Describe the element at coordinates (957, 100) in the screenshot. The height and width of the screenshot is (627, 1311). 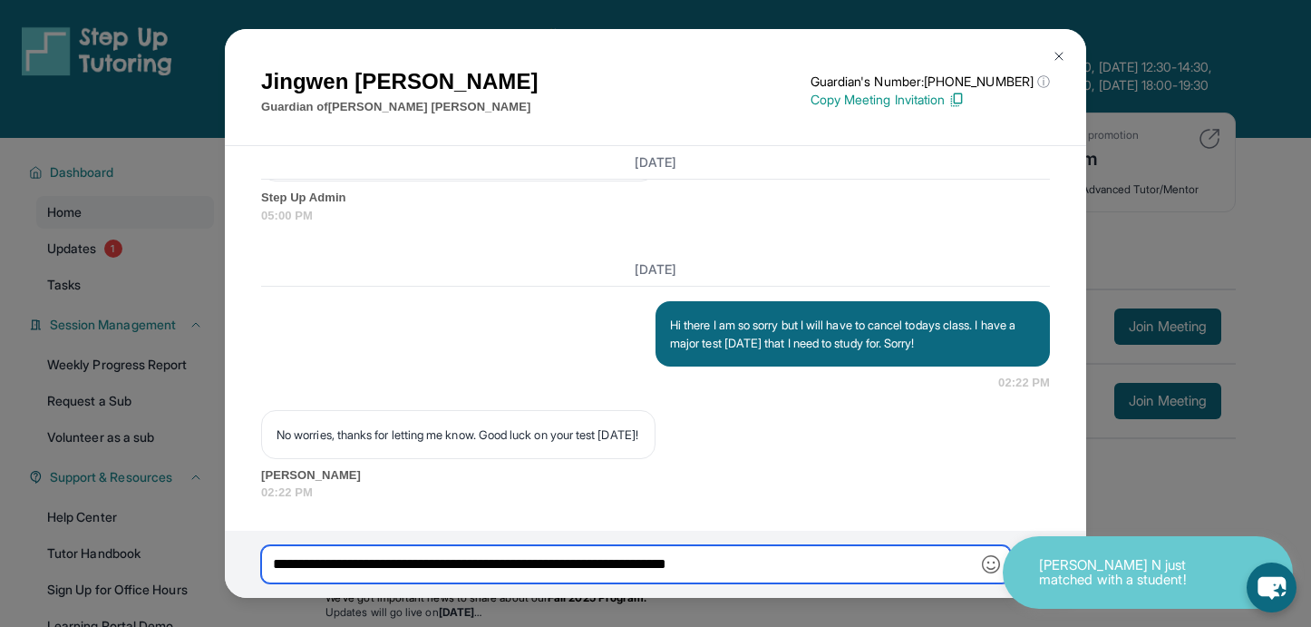
I see `img: Copy Icon` at that location.